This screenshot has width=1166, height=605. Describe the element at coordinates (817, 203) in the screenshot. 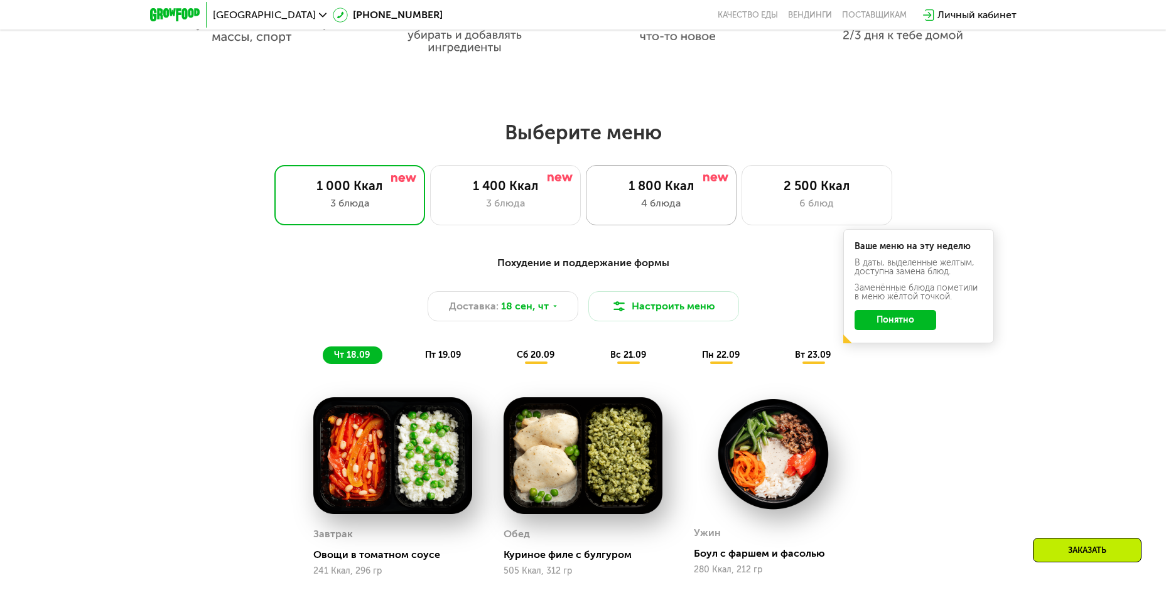

I see `div: 6 блюд` at that location.